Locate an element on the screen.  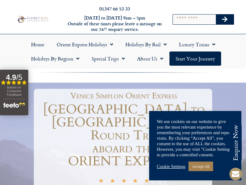
div: 5/5 is located at coordinates (124, 181).